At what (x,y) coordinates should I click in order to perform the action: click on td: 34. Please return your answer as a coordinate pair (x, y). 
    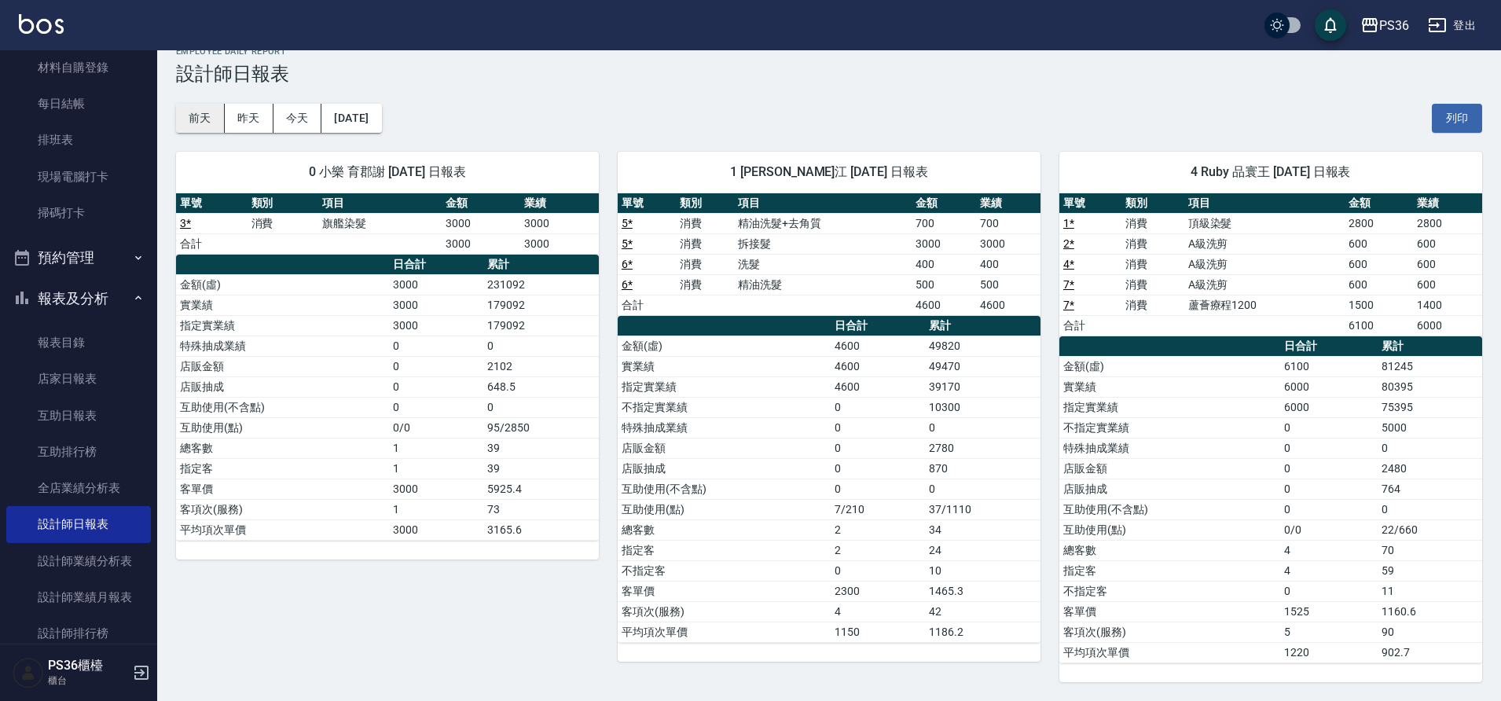
    Looking at the image, I should click on (983, 530).